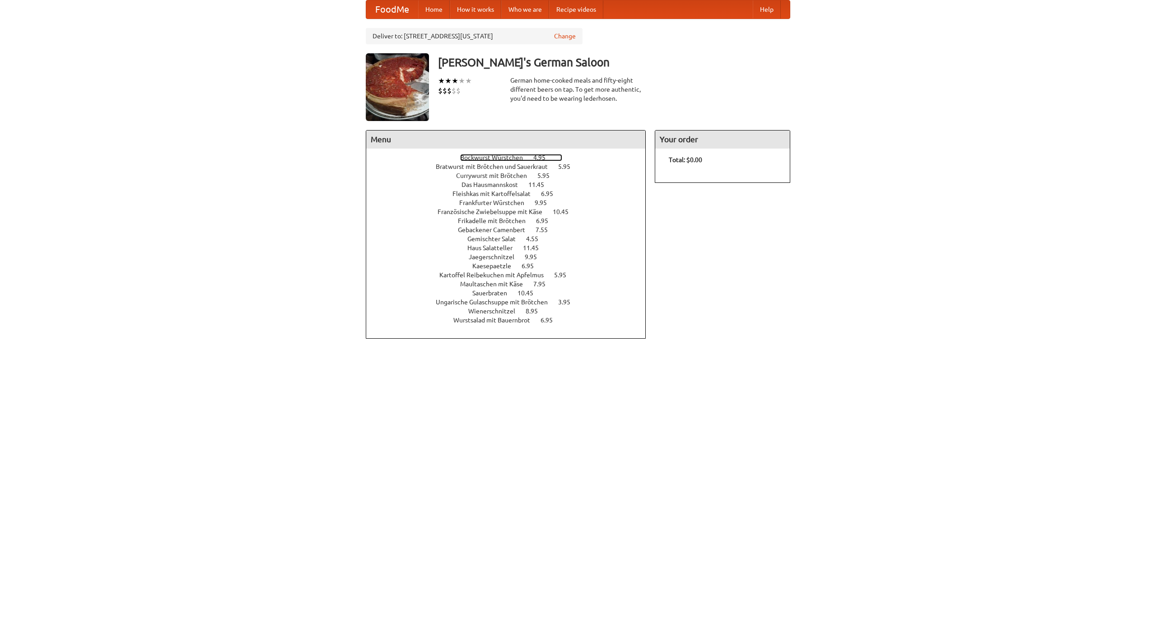 This screenshot has width=1156, height=639. What do you see at coordinates (511, 203) in the screenshot?
I see `a: Frankfurter Würstchen 9.95` at bounding box center [511, 203].